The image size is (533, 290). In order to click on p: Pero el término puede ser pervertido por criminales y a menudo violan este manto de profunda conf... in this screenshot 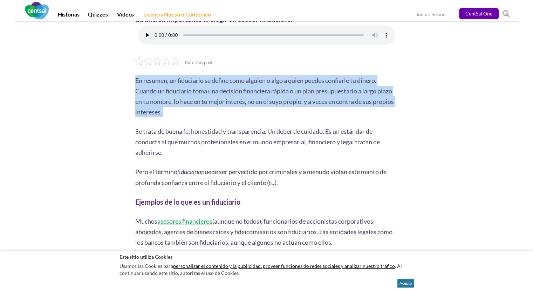, I will do `click(267, 177)`.